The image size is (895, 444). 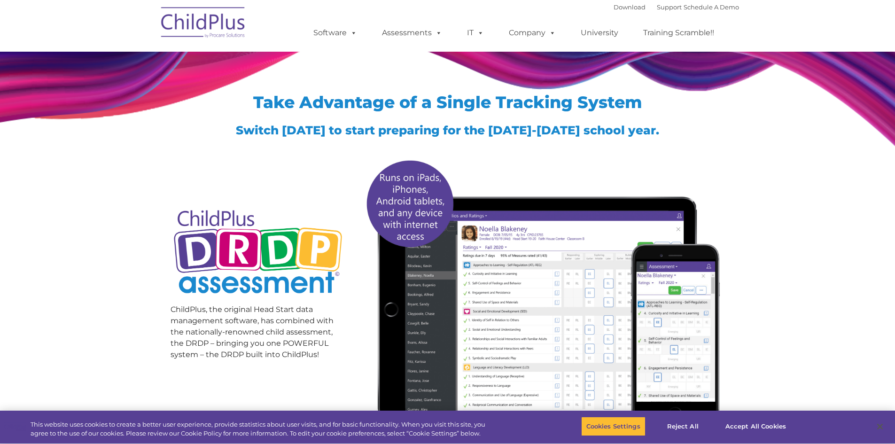 What do you see at coordinates (679, 33) in the screenshot?
I see `a: Training Scramble!!` at bounding box center [679, 33].